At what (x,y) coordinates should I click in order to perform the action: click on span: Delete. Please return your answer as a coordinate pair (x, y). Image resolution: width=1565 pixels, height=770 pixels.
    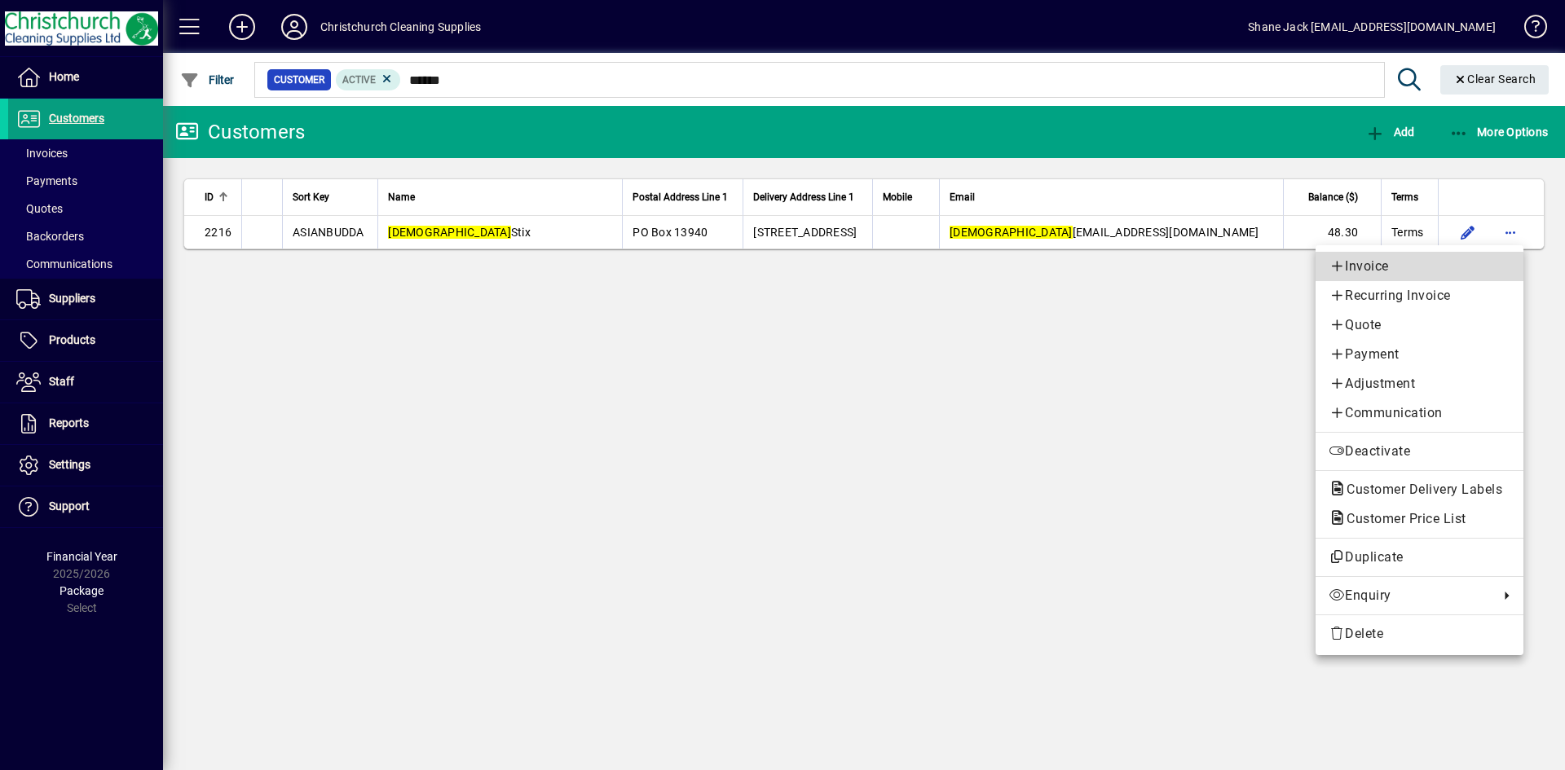
    Looking at the image, I should click on (1419, 634).